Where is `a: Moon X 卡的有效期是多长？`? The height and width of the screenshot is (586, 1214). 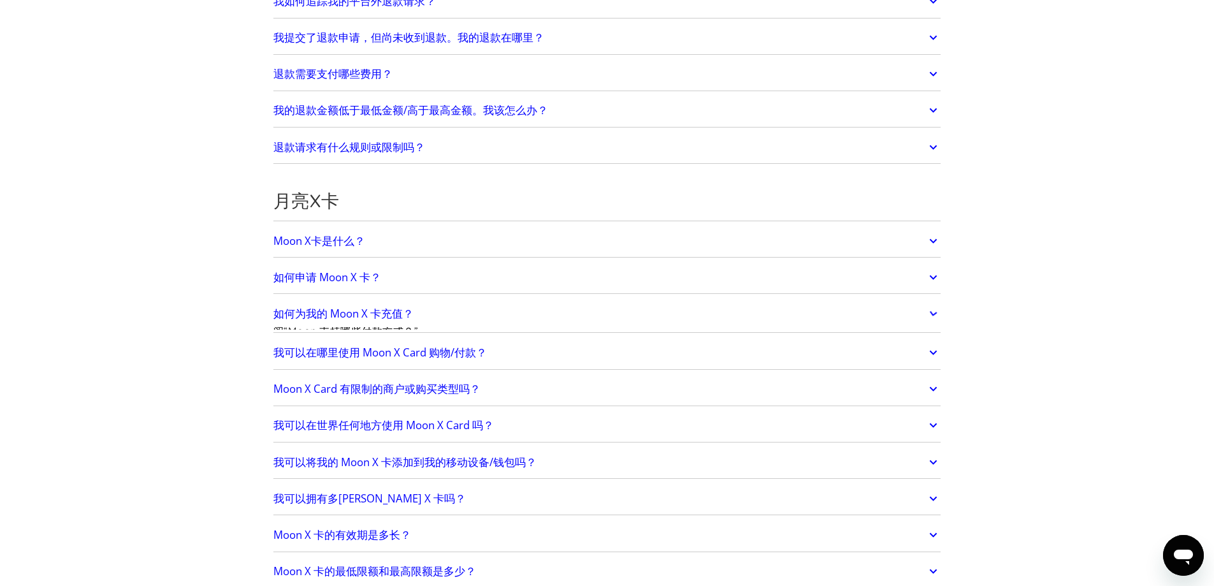
a: Moon X 卡的有效期是多长？ is located at coordinates (607, 535).